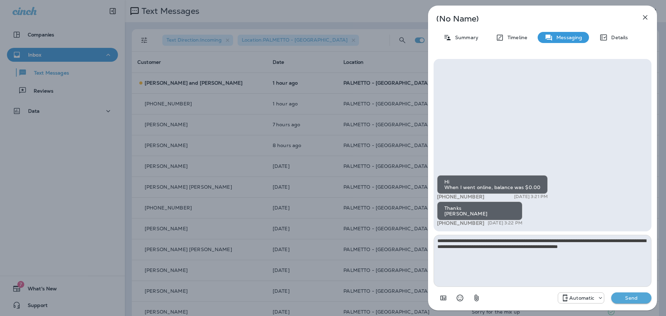 The height and width of the screenshot is (316, 666). What do you see at coordinates (515, 37) in the screenshot?
I see `p: Timeline` at bounding box center [515, 37].